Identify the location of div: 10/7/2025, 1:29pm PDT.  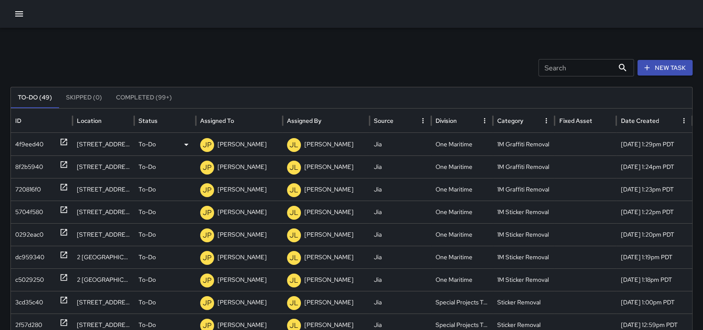
(654, 144).